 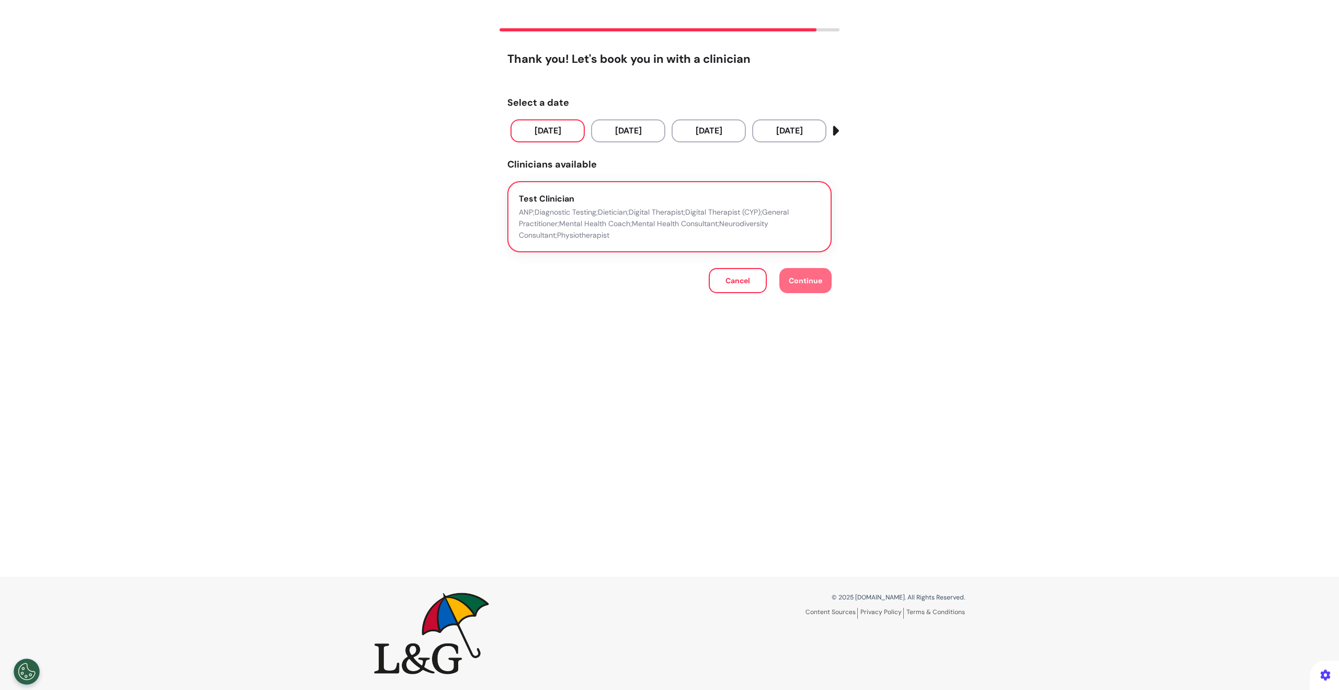 I want to click on button: Cancel, so click(x=738, y=280).